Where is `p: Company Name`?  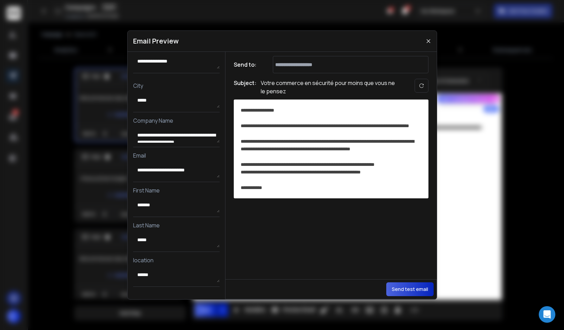
p: Company Name is located at coordinates (176, 121).